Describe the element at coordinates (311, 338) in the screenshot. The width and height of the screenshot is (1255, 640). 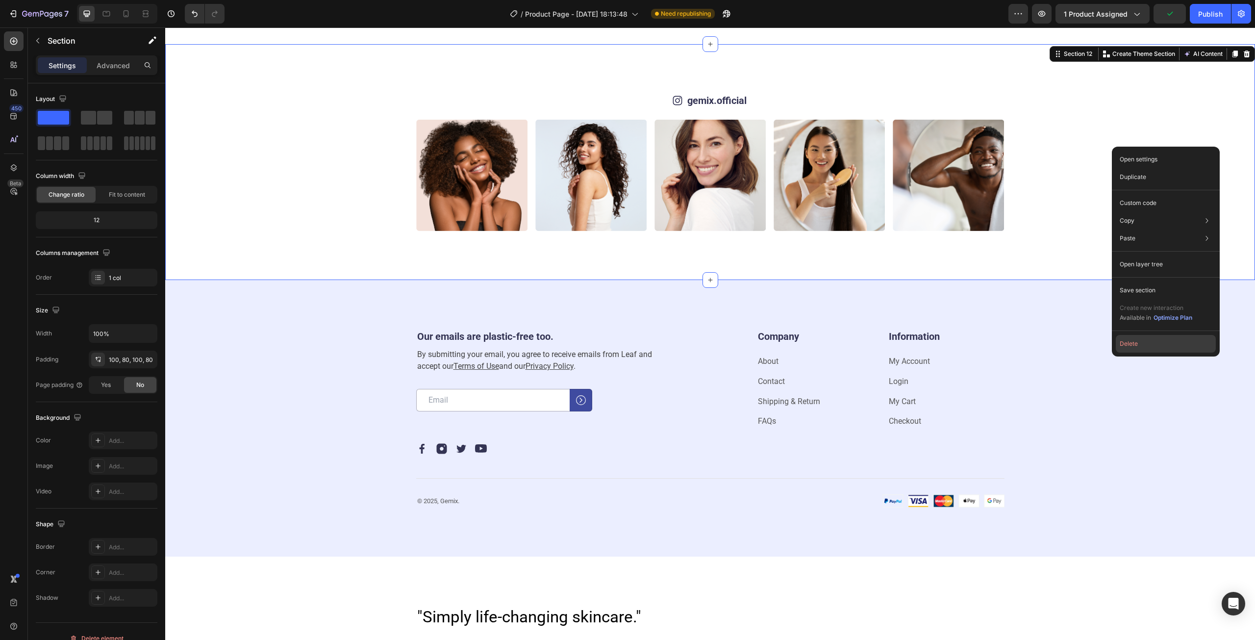
I see `a: Terms of Use` at that location.